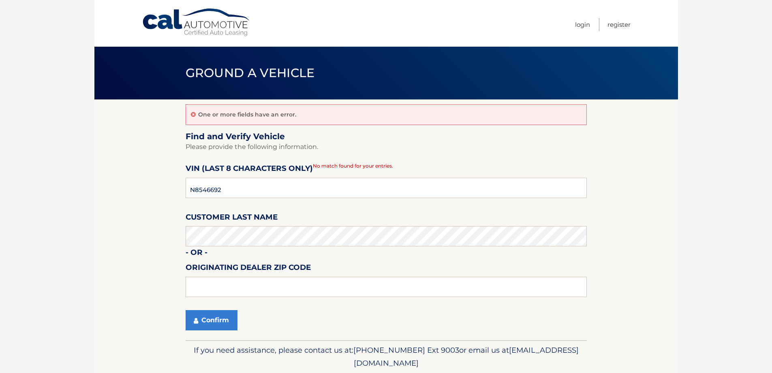 Image resolution: width=772 pixels, height=373 pixels. Describe the element at coordinates (619, 24) in the screenshot. I see `a: Register` at that location.